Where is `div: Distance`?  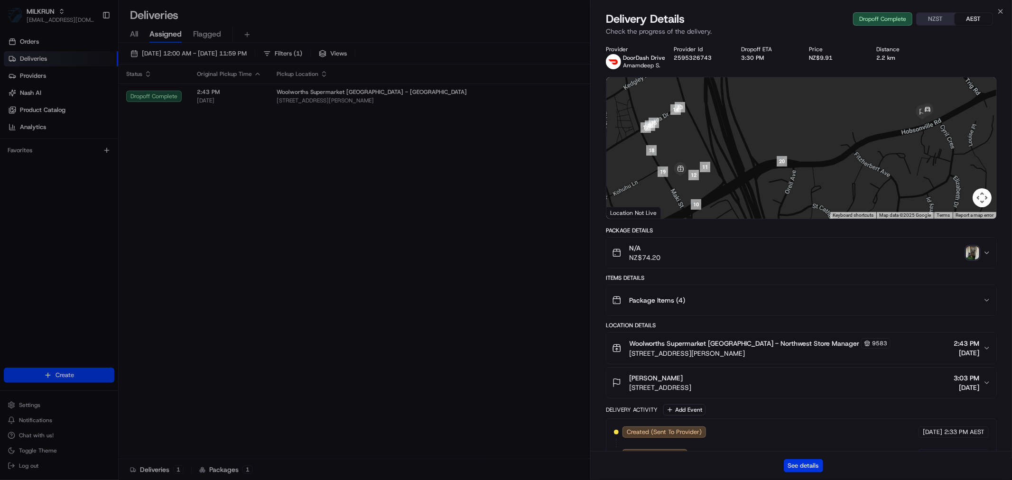
div: Distance is located at coordinates (902, 49).